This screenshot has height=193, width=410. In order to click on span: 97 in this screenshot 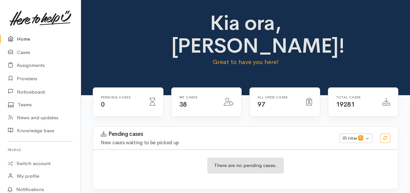, I will do `click(261, 104)`.